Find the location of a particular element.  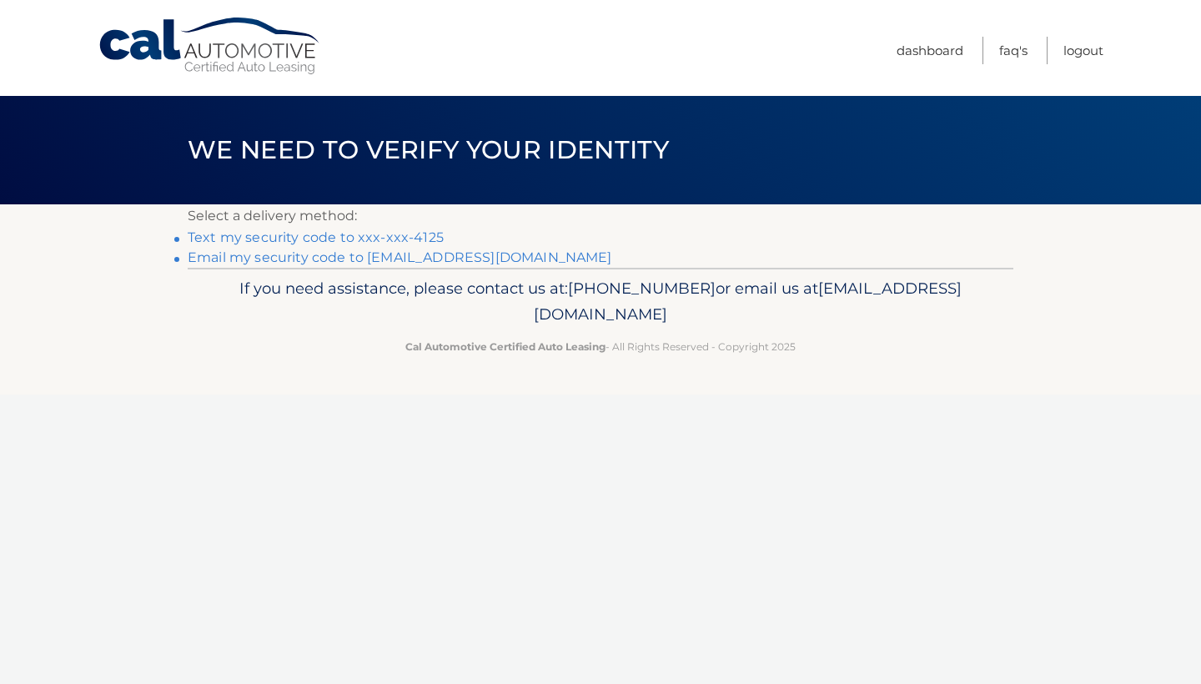

a: Dashboard is located at coordinates (930, 50).